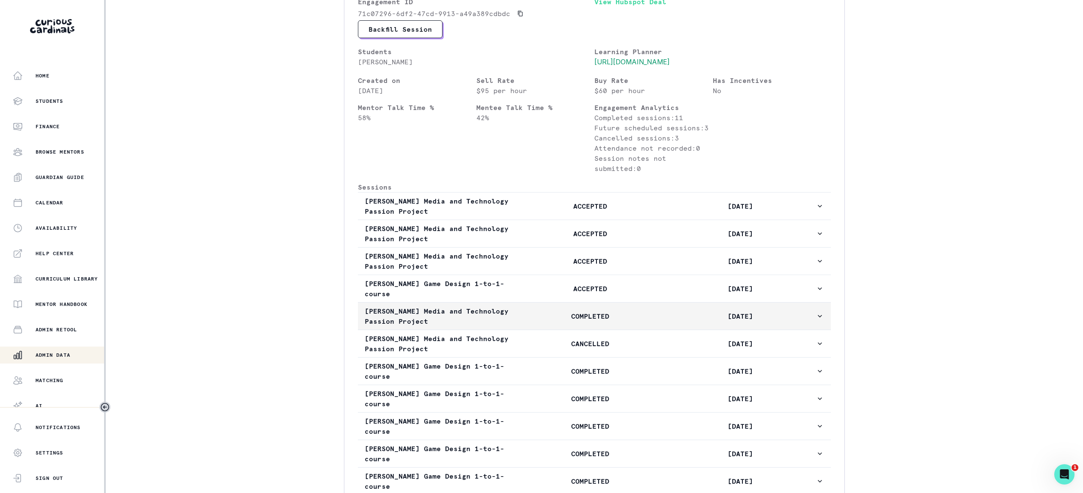 The height and width of the screenshot is (493, 1083). What do you see at coordinates (653, 148) in the screenshot?
I see `p: Attendance not recorded: 0` at bounding box center [653, 148].